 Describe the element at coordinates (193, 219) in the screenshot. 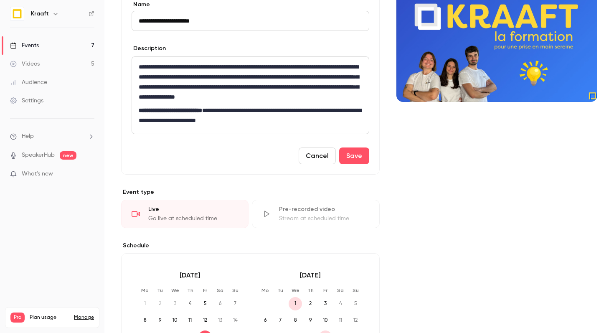

I see `div: Go live at scheduled time` at that location.